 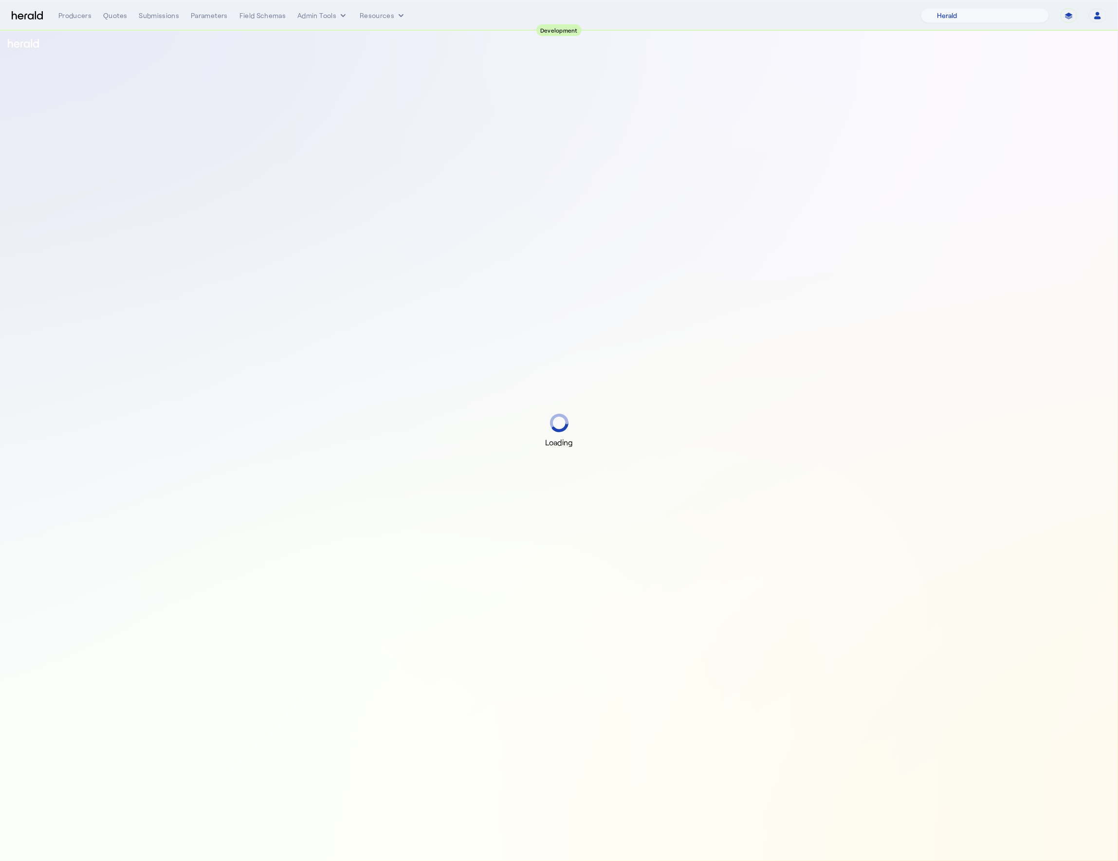 I want to click on div: Parameters, so click(x=209, y=16).